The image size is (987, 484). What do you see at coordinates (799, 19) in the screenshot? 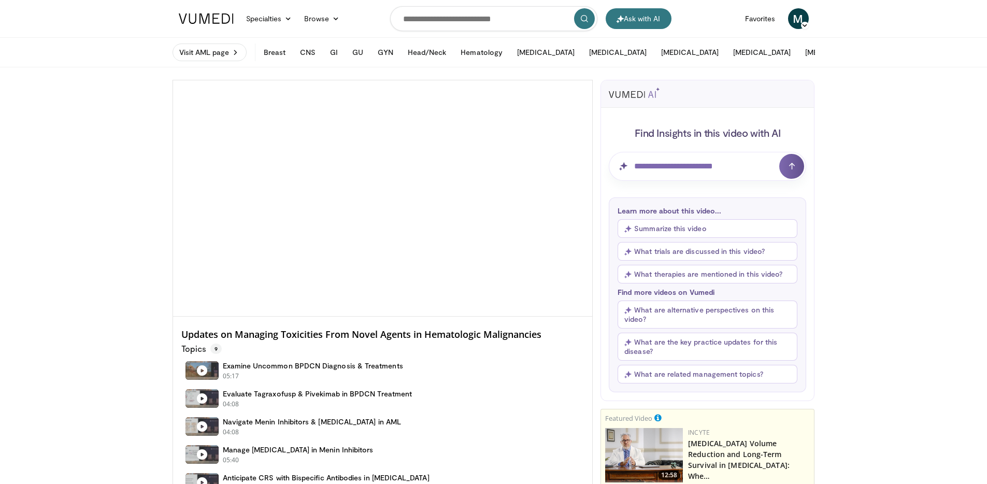
I see `a: M` at bounding box center [799, 19].